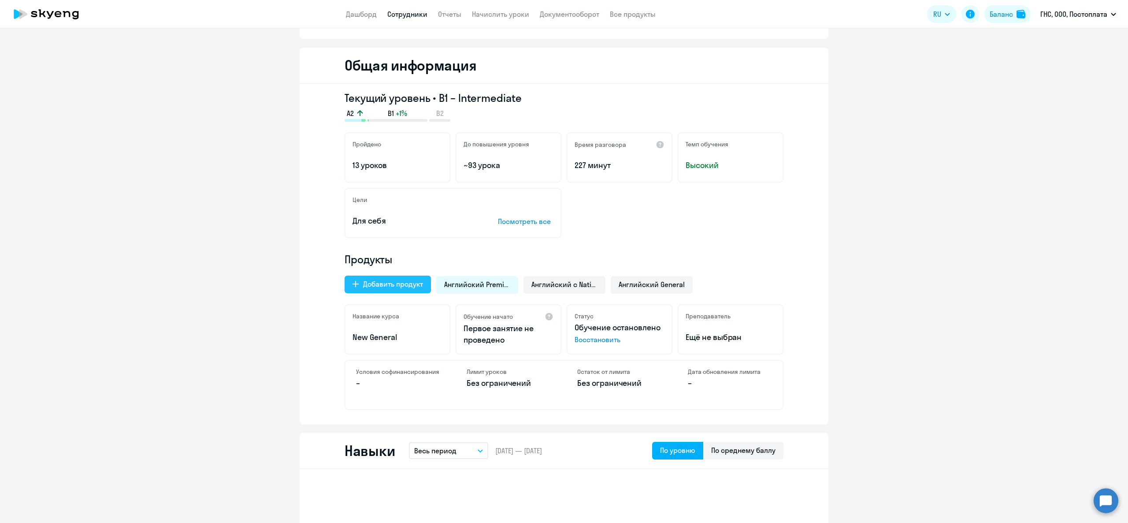 The image size is (1128, 523). I want to click on h4: Дата обновления лимита, so click(730, 372).